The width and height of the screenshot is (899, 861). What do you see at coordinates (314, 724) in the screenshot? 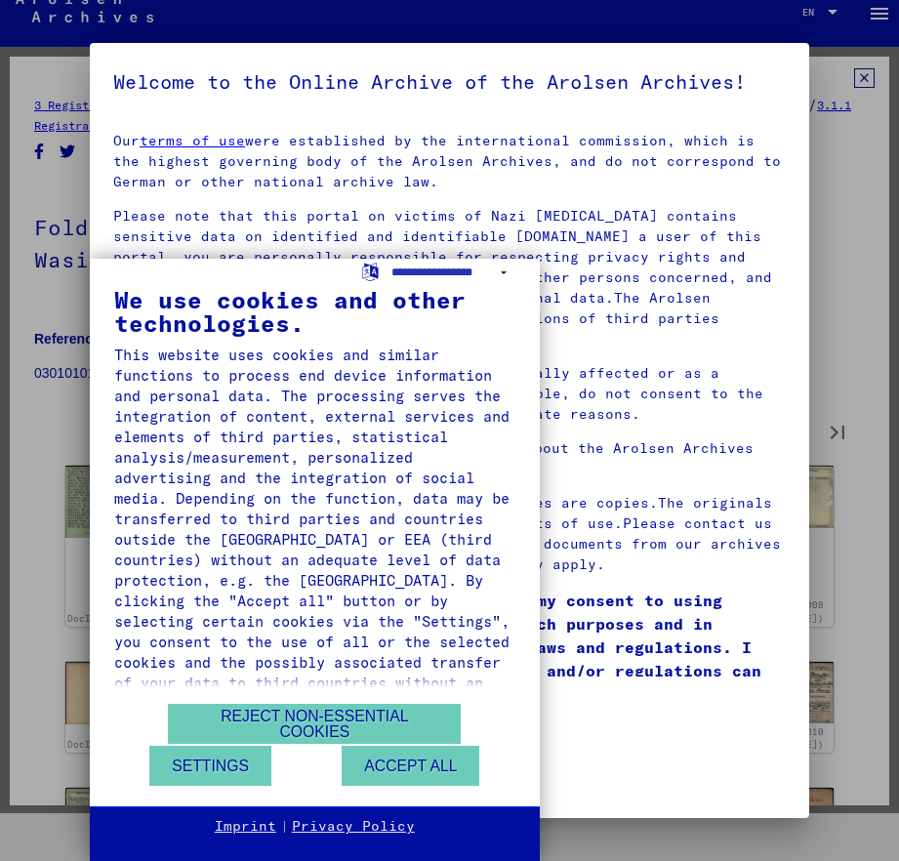
I see `button: Reject non-essential cookies` at bounding box center [314, 724].